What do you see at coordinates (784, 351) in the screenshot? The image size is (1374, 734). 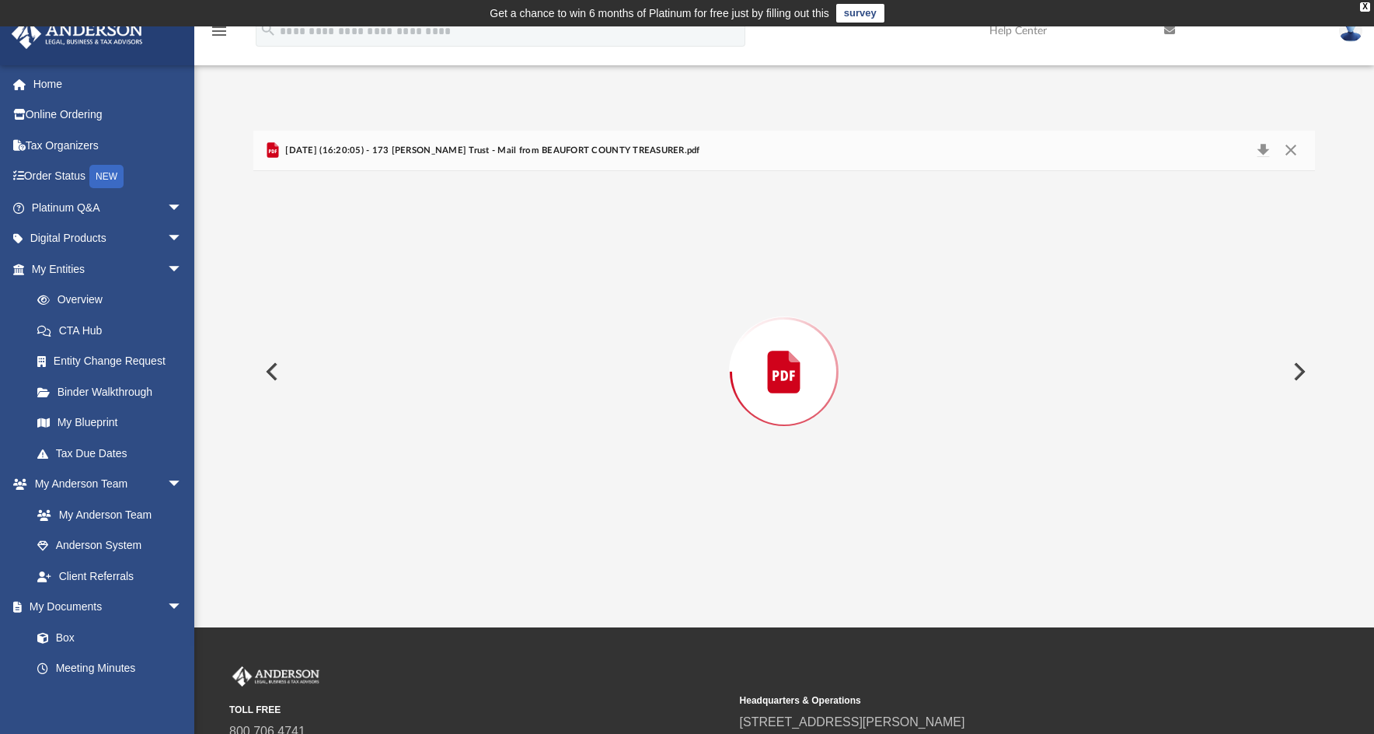 I see `div: Preview` at bounding box center [784, 351].